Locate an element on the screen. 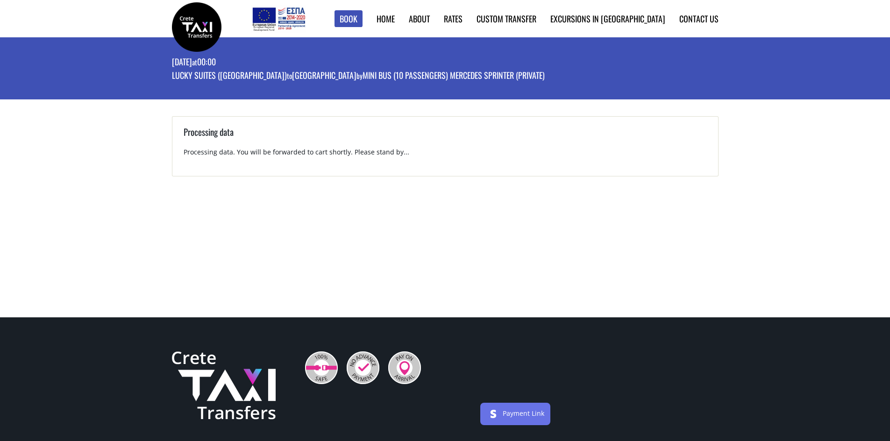 The image size is (890, 441). img: e-bannersEUERDF180X90.jpg is located at coordinates (278, 19).